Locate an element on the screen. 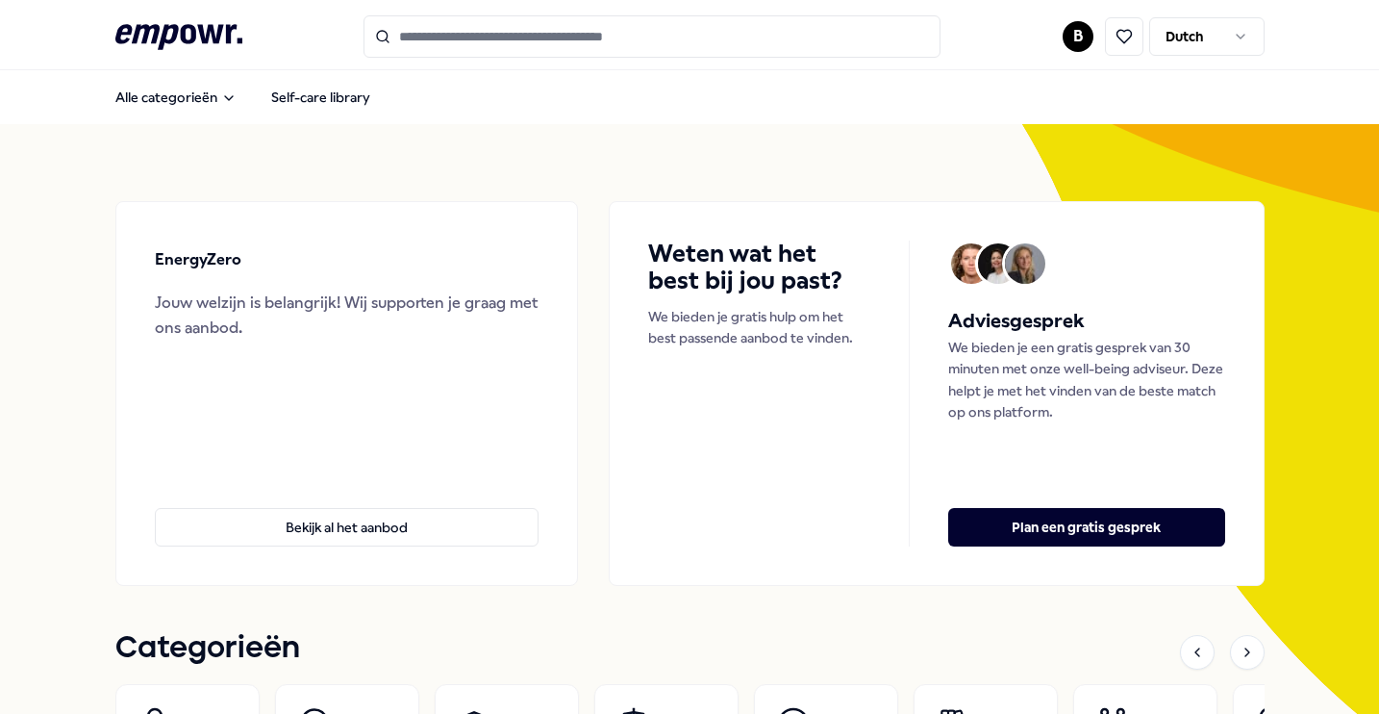 The width and height of the screenshot is (1379, 714). h1: Categorieën is located at coordinates (208, 648).